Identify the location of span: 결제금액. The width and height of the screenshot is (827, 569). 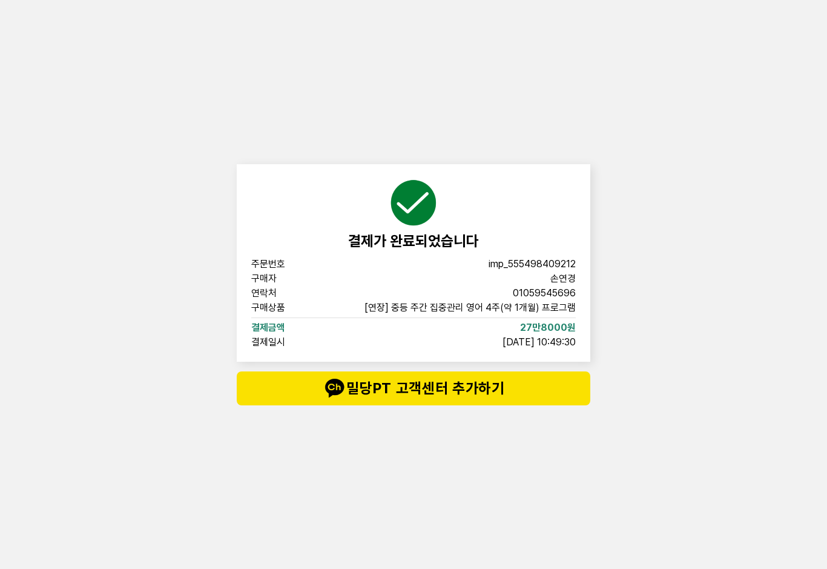
(290, 328).